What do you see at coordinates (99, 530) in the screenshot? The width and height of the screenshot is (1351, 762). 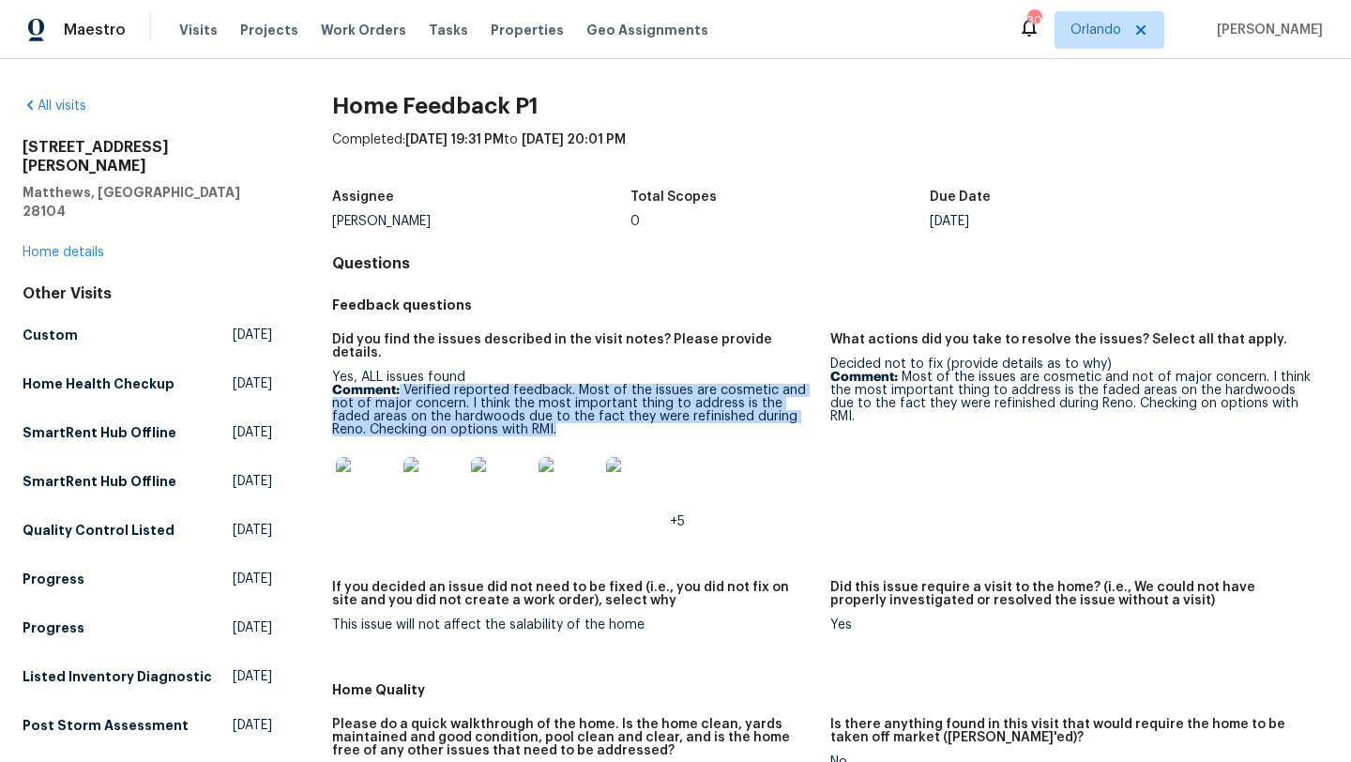 I see `h5: Quality Control Listed` at bounding box center [99, 530].